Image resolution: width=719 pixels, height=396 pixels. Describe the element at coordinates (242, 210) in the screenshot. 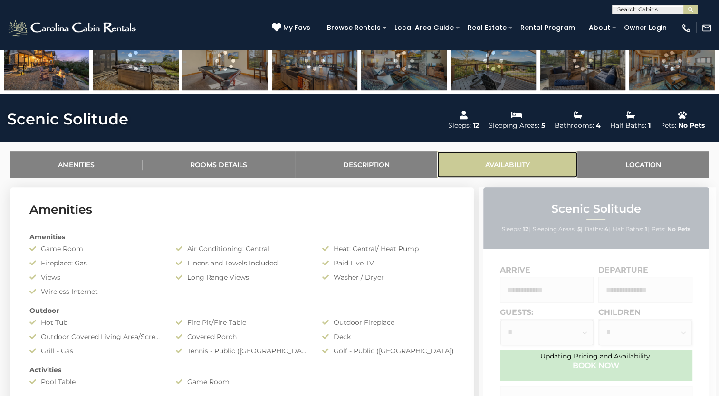

I see `h3: Amenities` at that location.